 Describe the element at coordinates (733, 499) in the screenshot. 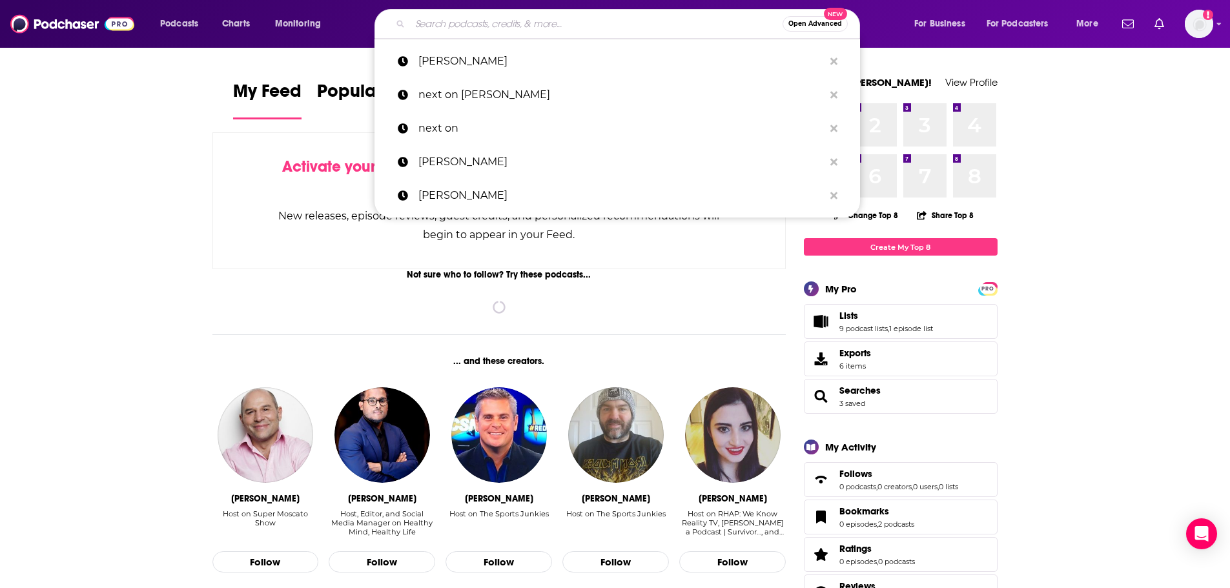

I see `div: Shannon Gaitz` at that location.